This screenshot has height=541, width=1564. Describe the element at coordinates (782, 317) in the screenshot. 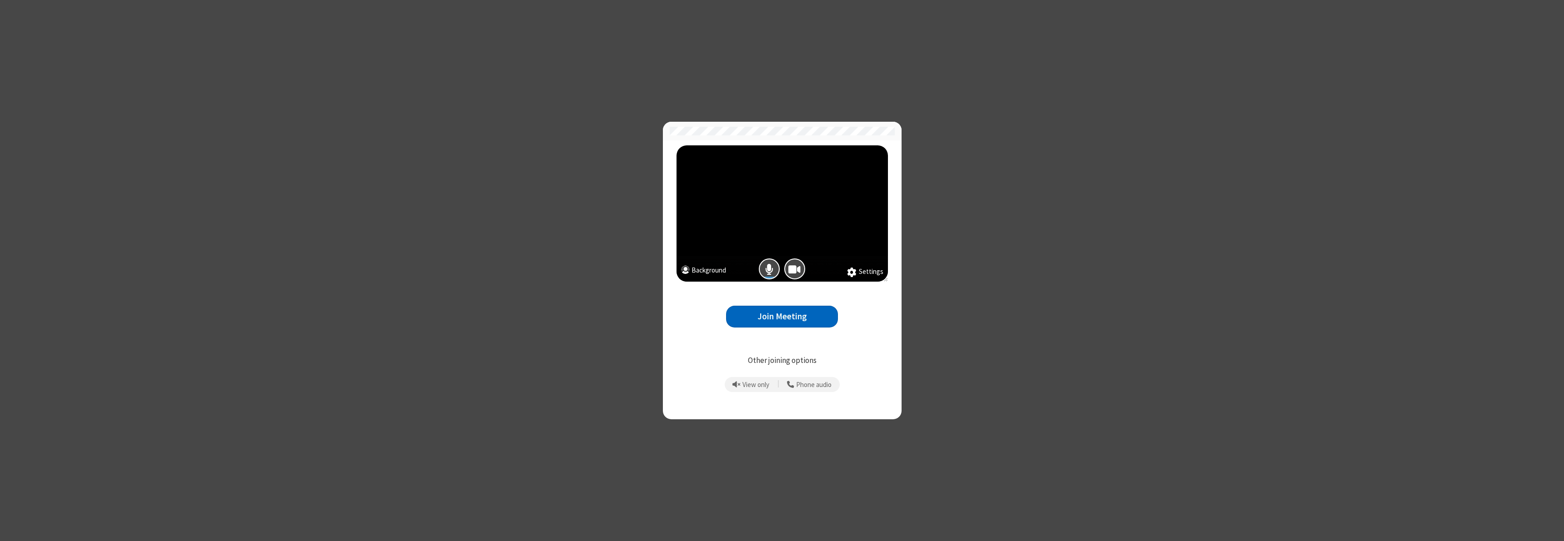

I see `button: Join Meeting` at that location.